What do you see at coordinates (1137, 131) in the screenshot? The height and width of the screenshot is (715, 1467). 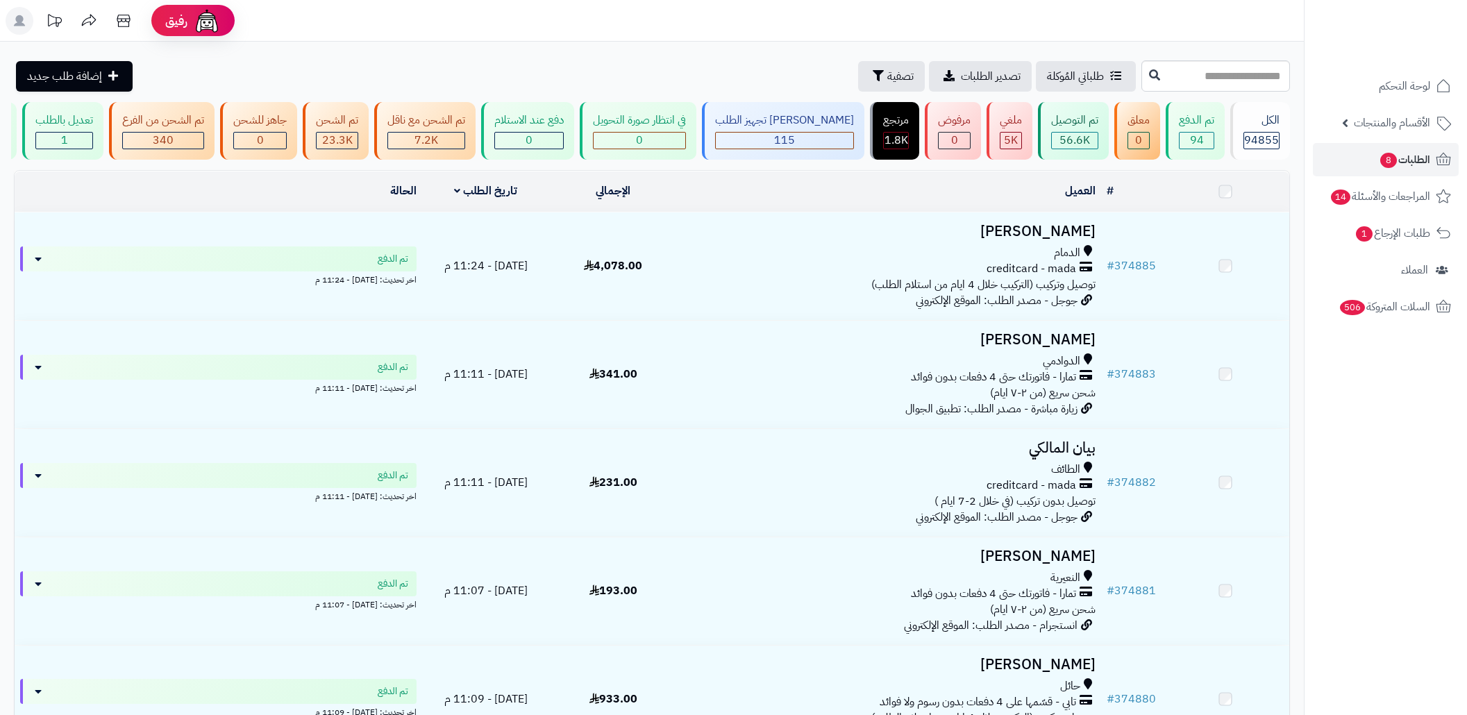 I see `a: معلق 0` at bounding box center [1137, 131].